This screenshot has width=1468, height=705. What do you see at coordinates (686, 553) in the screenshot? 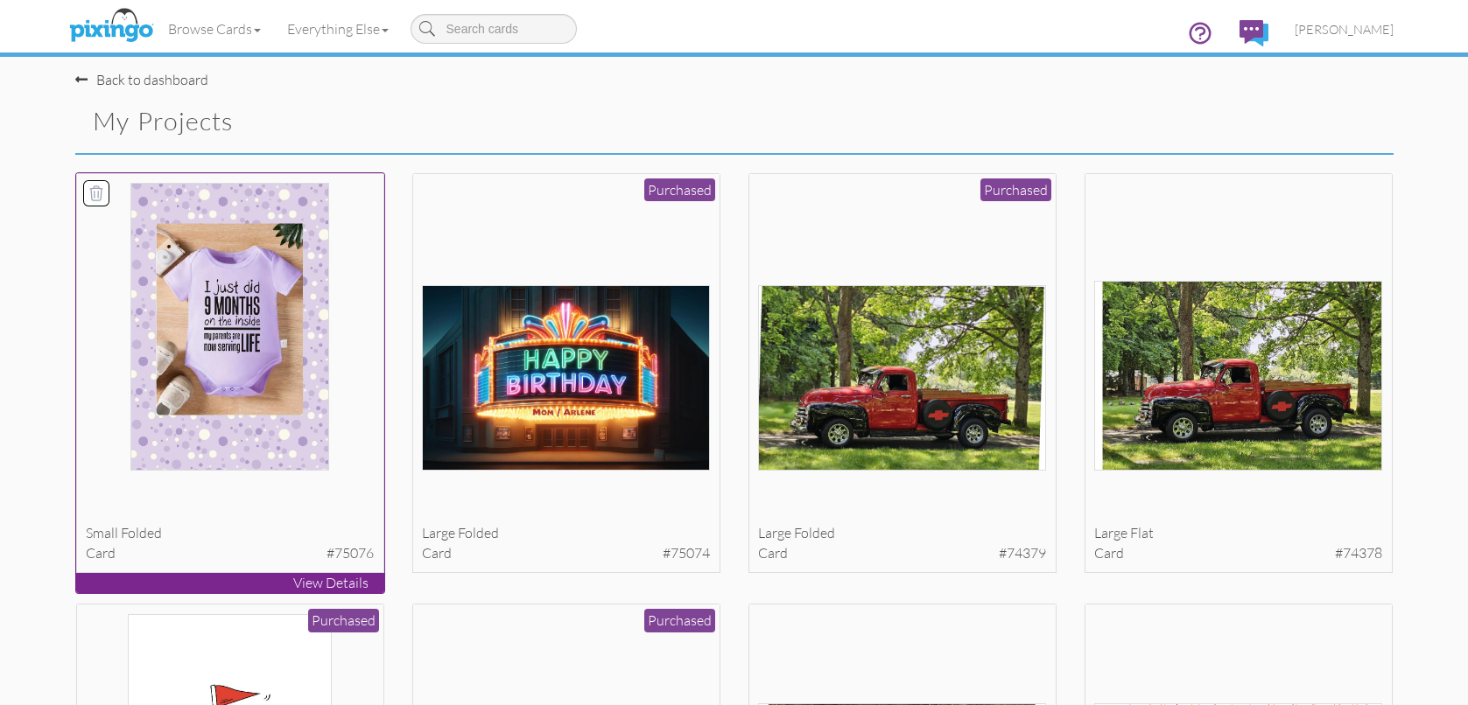
I see `span: #75074` at bounding box center [686, 553].